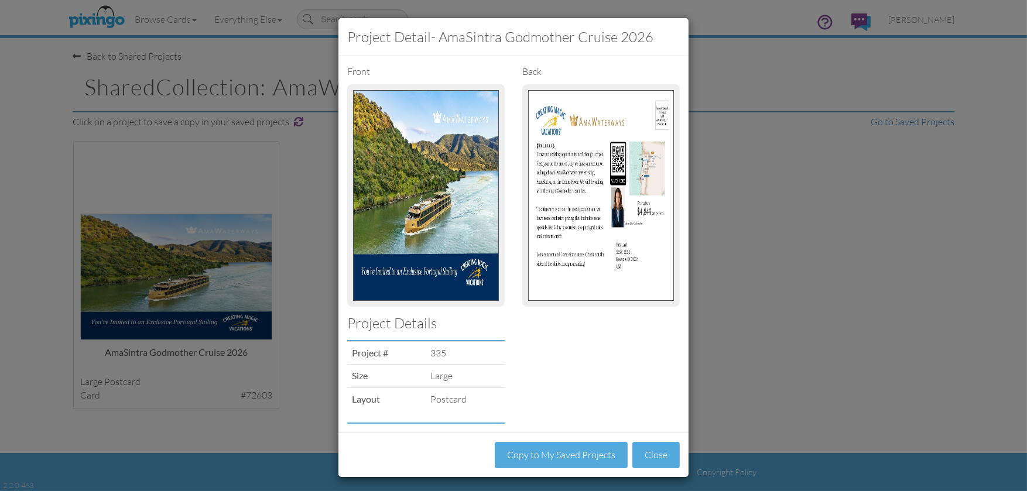  I want to click on div: back, so click(601, 71).